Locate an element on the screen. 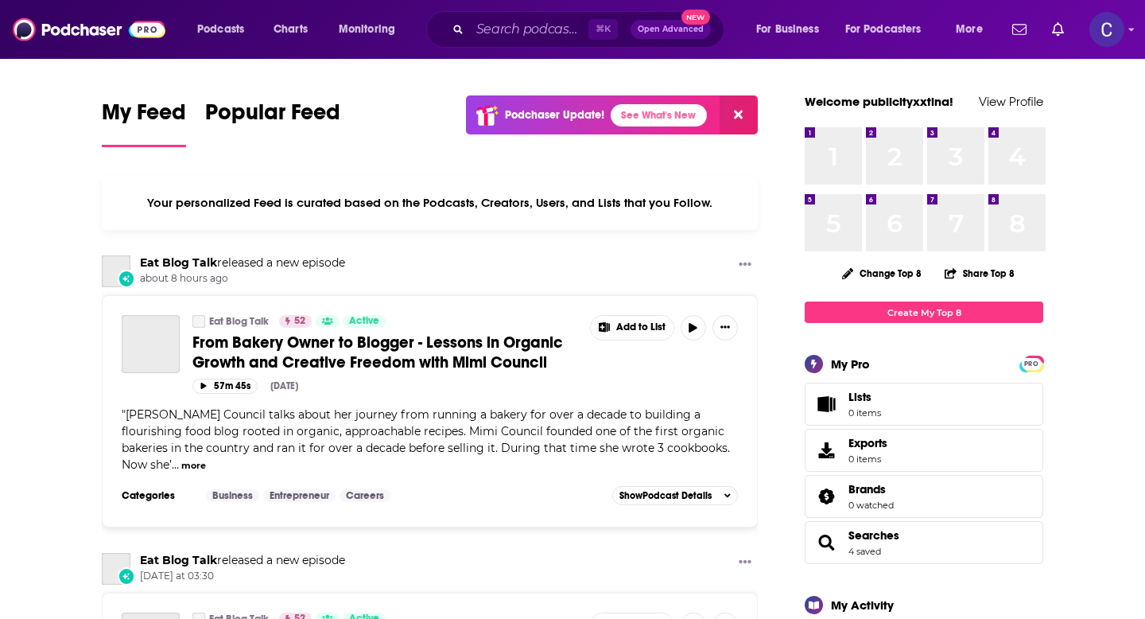 The image size is (1145, 619). a: Create My Top 8 is located at coordinates (924, 312).